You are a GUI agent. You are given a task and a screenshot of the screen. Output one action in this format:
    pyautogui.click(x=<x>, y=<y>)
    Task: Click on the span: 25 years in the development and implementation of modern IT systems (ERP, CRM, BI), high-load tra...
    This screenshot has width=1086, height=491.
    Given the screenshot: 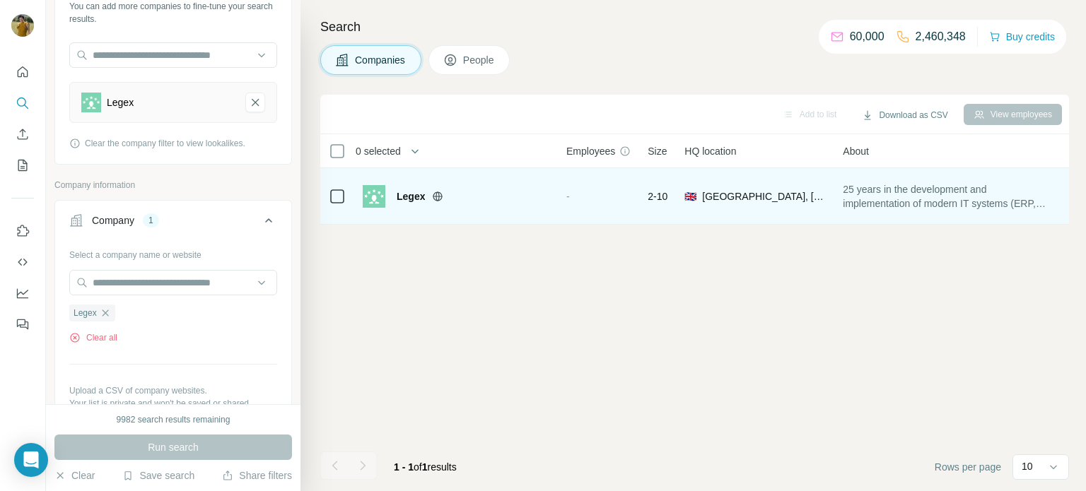 What is the action you would take?
    pyautogui.click(x=948, y=197)
    